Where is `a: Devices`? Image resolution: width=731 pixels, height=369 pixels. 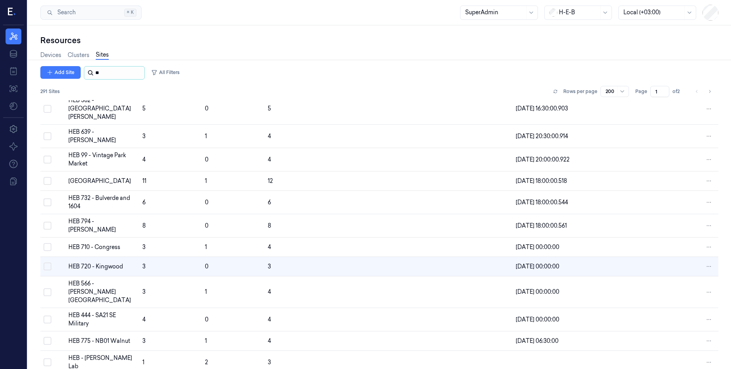 a: Devices is located at coordinates (51, 55).